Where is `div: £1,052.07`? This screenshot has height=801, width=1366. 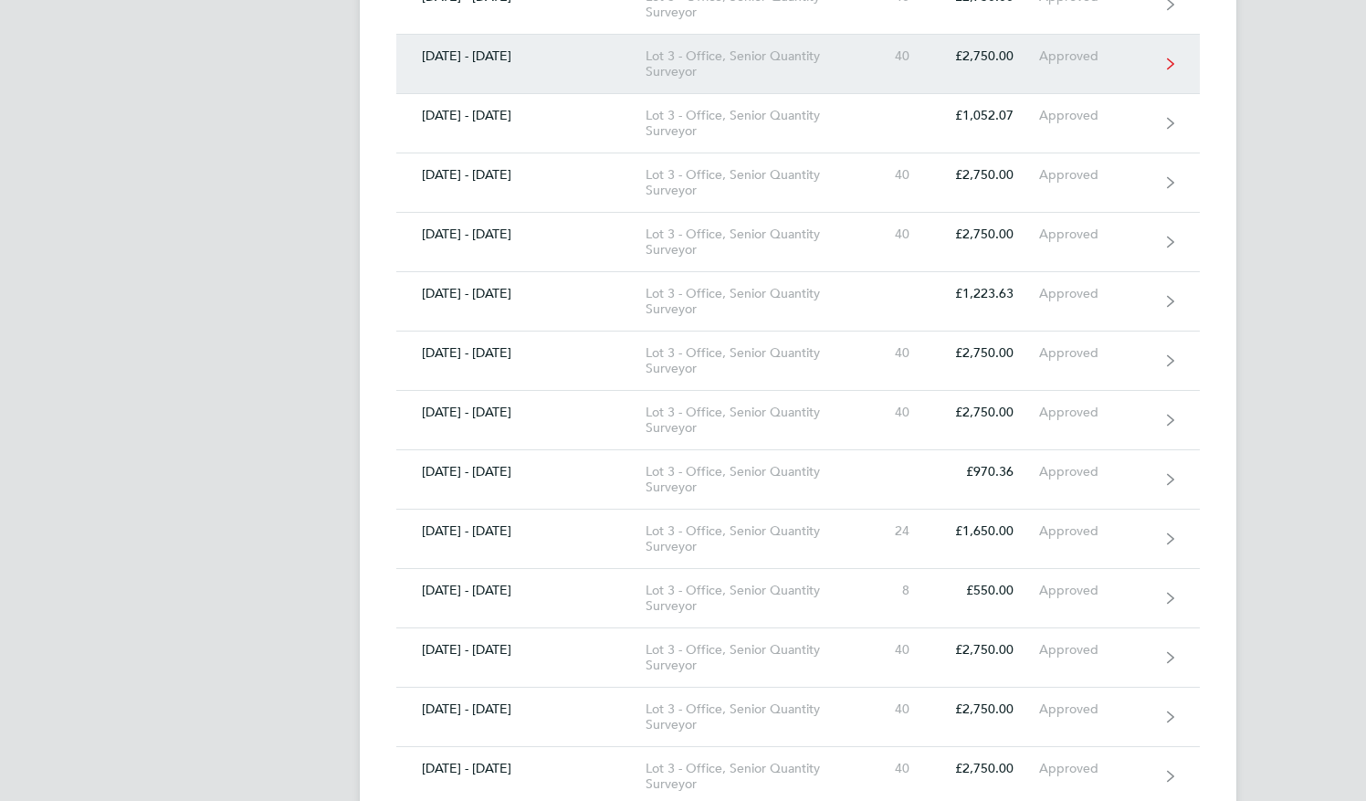 div: £1,052.07 is located at coordinates (987, 115).